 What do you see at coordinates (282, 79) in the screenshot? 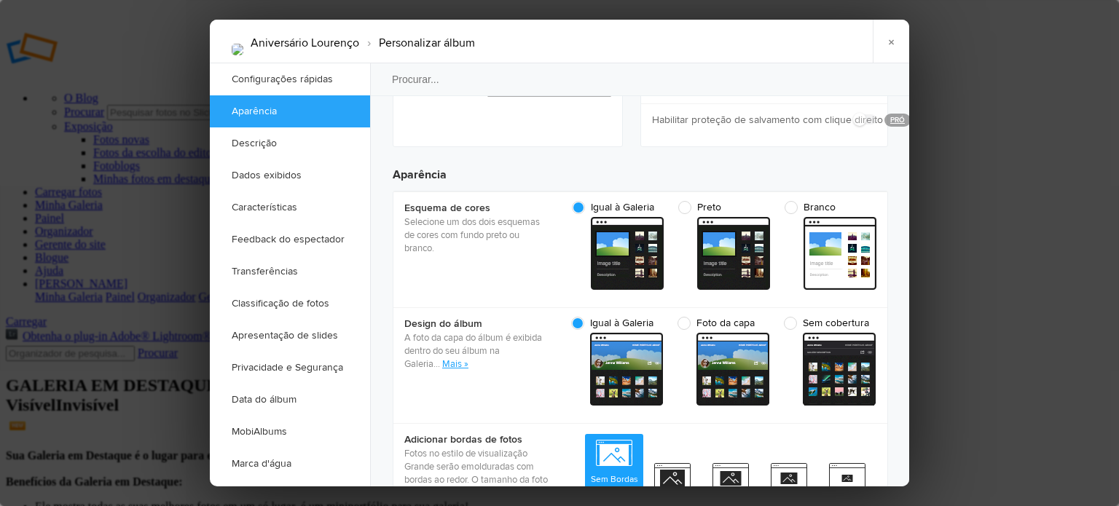
I see `font: Configurações rápidas` at bounding box center [282, 79].